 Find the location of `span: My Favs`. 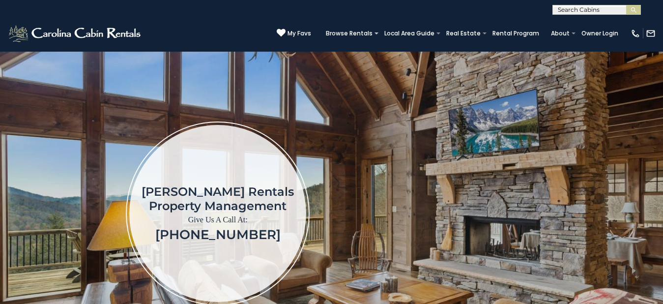

span: My Favs is located at coordinates (299, 33).